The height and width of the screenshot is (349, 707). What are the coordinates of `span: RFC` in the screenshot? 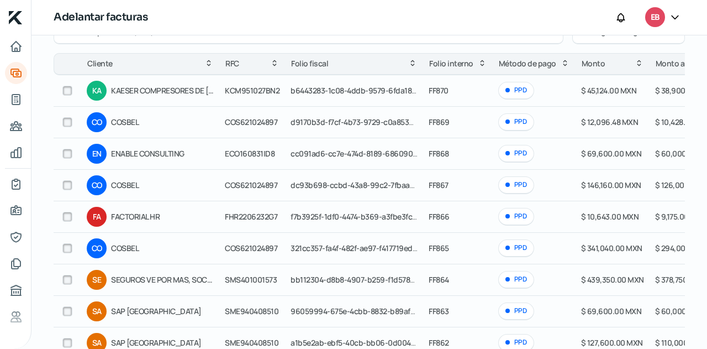 It's located at (232, 64).